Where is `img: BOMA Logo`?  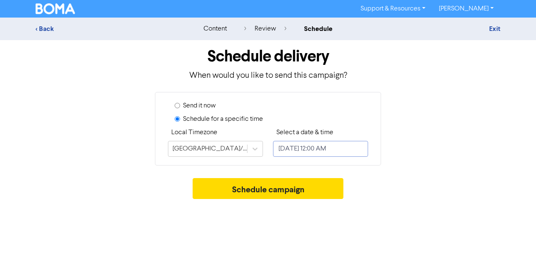 img: BOMA Logo is located at coordinates (55, 9).